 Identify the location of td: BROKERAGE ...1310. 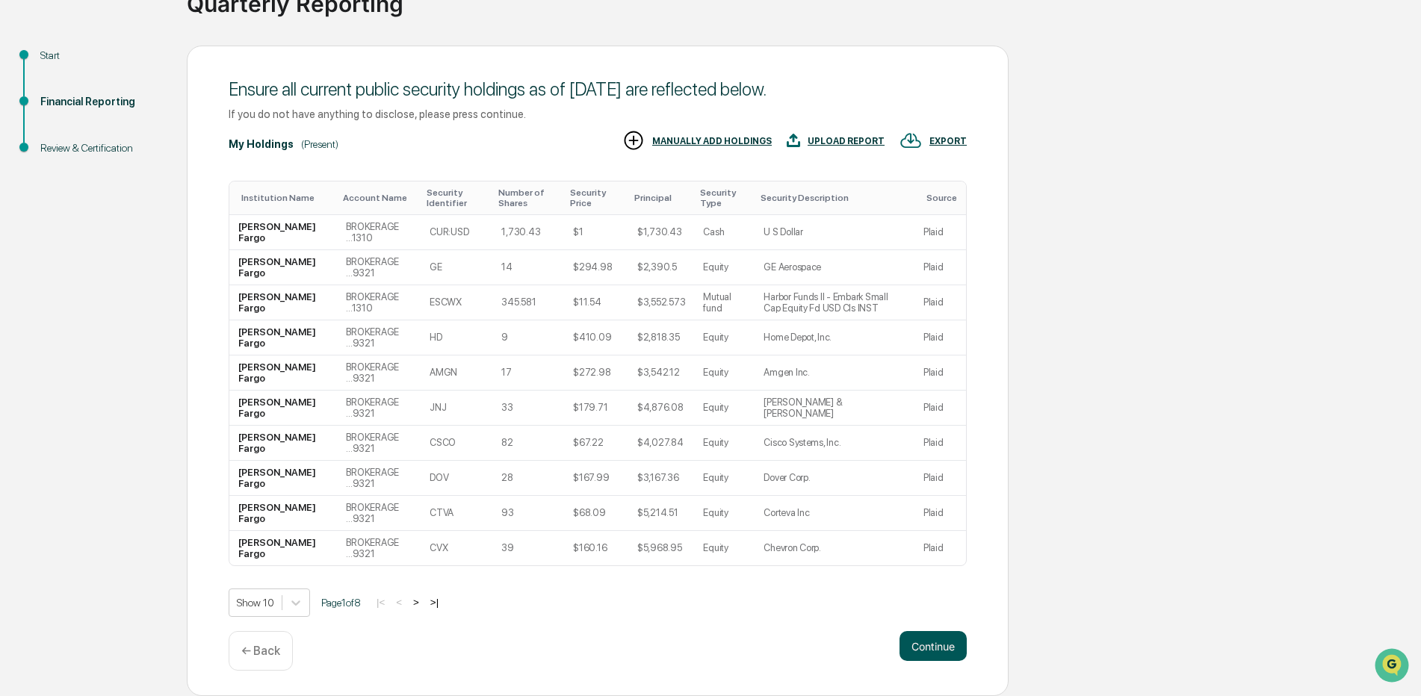
(379, 232).